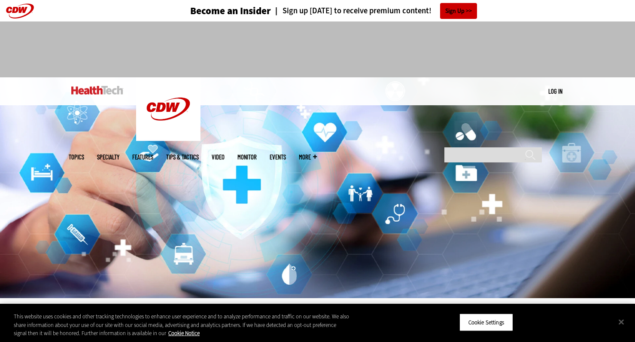  I want to click on a: More information about your privacy, so click(184, 333).